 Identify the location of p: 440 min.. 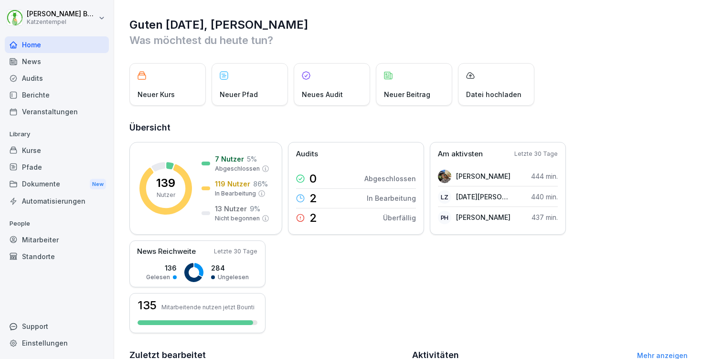
(544, 196).